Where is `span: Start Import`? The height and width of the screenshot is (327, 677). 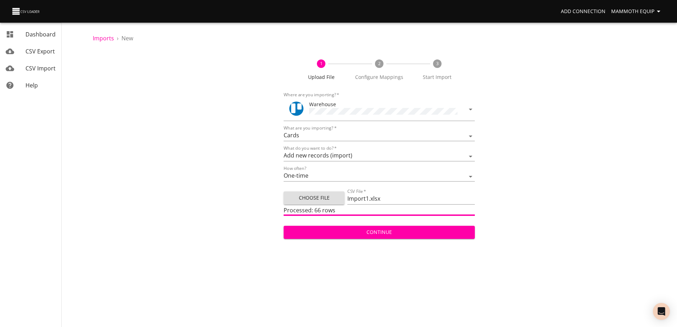 span: Start Import is located at coordinates (438, 77).